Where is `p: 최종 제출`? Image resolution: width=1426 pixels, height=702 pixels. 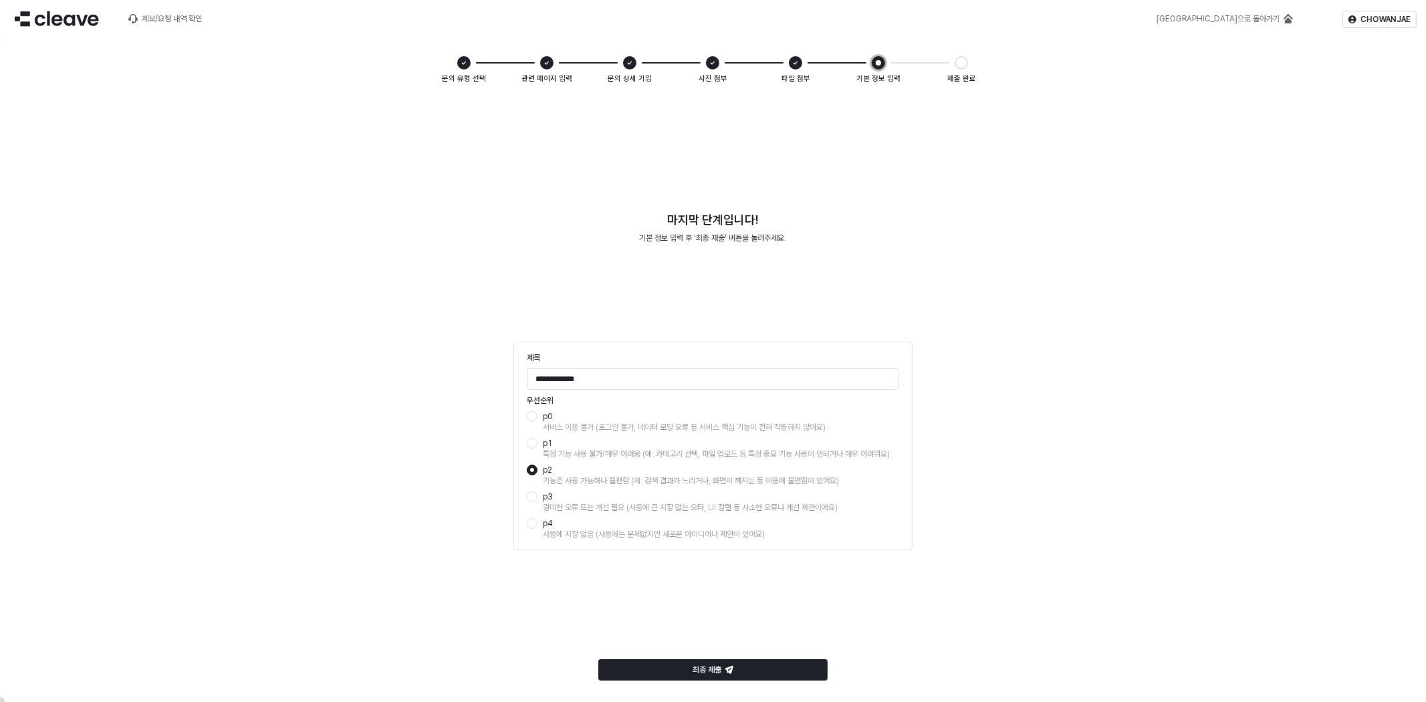
p: 최종 제출 is located at coordinates (707, 670).